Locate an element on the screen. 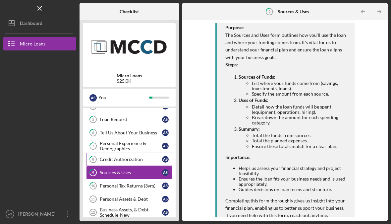 The image size is (391, 224). div: Business Assets, & Debt Schedule-New is located at coordinates (131, 212).